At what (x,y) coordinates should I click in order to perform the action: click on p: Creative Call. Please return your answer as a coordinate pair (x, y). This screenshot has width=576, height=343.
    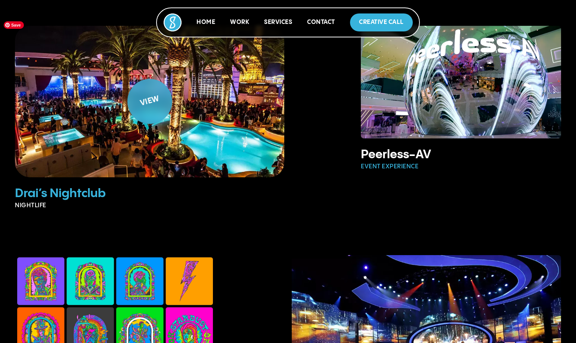
    Looking at the image, I should click on (382, 22).